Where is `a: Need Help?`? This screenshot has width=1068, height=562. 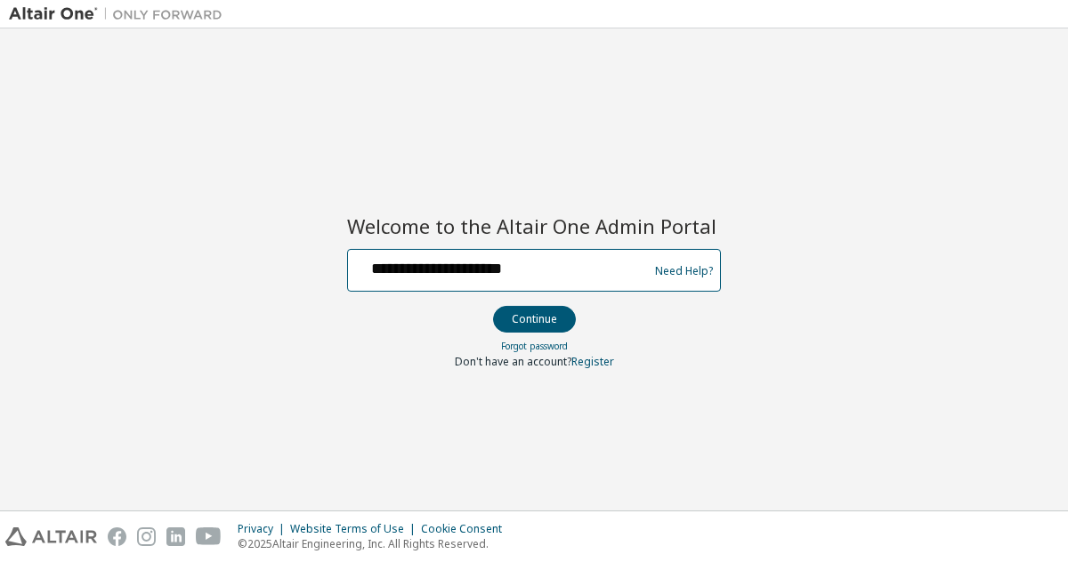
a: Need Help? is located at coordinates (684, 271).